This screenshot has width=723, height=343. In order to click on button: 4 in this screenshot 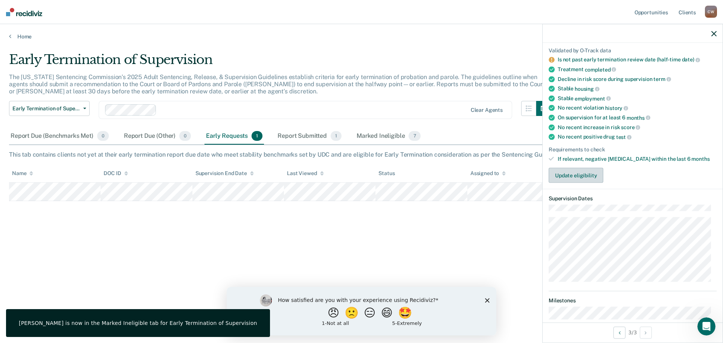, I will do `click(161, 26)`.